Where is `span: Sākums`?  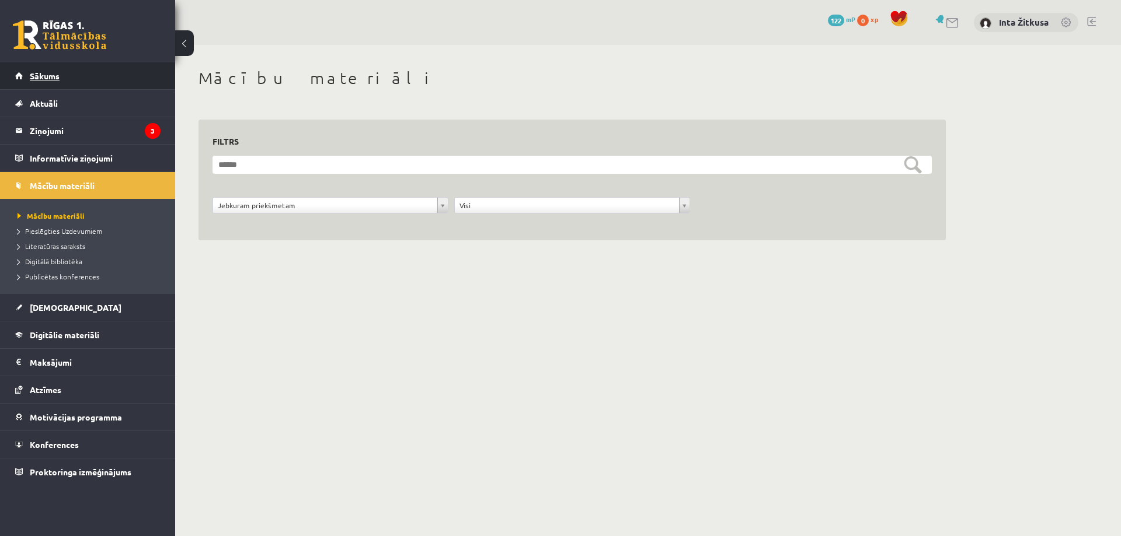 span: Sākums is located at coordinates (44, 76).